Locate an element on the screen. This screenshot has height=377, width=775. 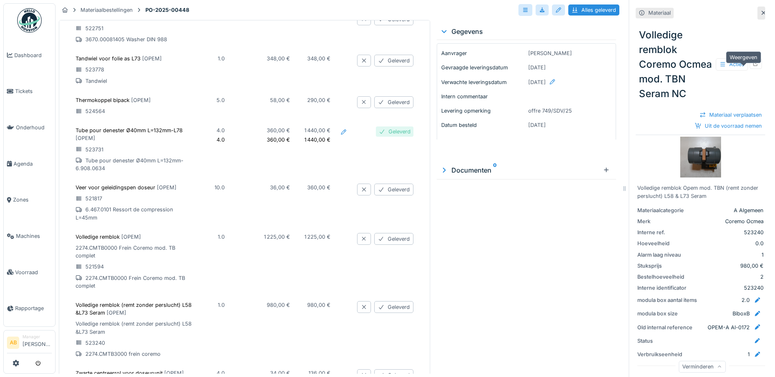
div: Documenten is located at coordinates (520, 170).